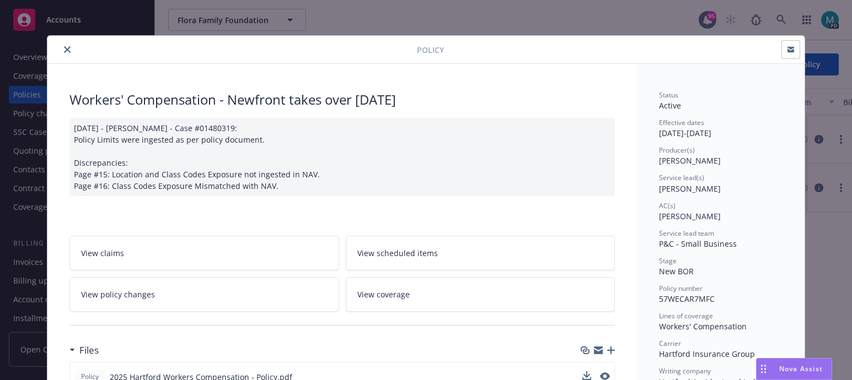 This screenshot has width=852, height=380. Describe the element at coordinates (801, 369) in the screenshot. I see `span: Nova Assist` at that location.